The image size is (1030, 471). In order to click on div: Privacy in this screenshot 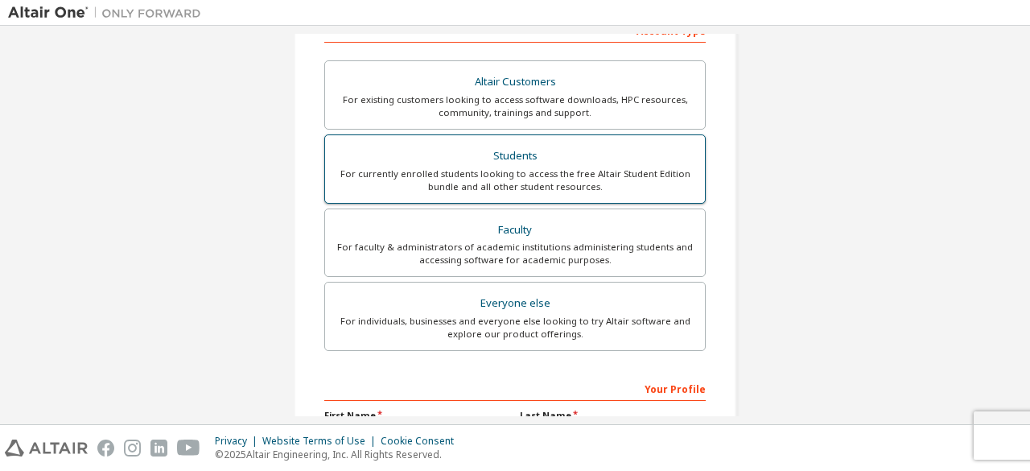, I will do `click(238, 441)`.